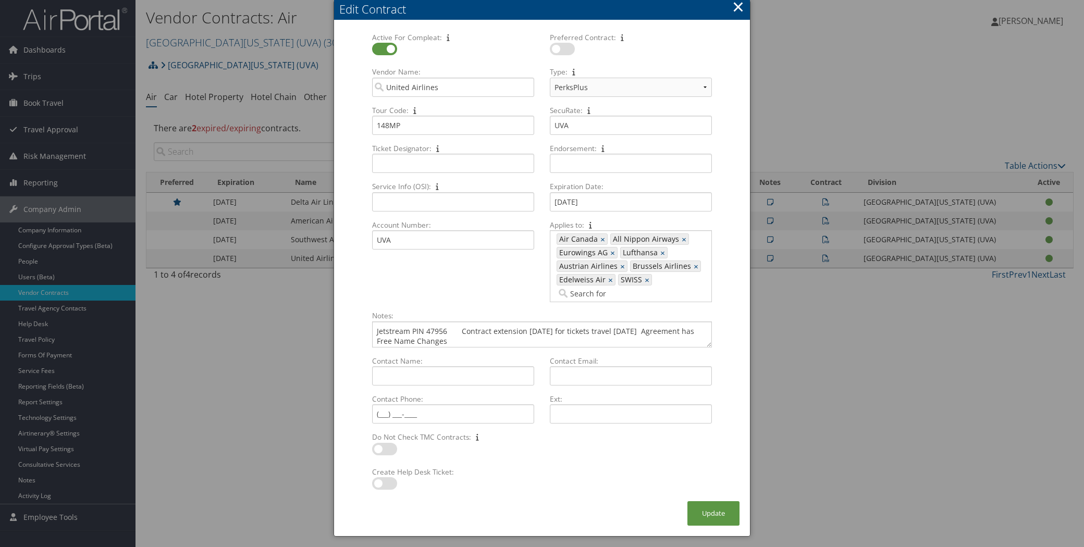  I want to click on label: Create Help Desk Ticket:, so click(453, 472).